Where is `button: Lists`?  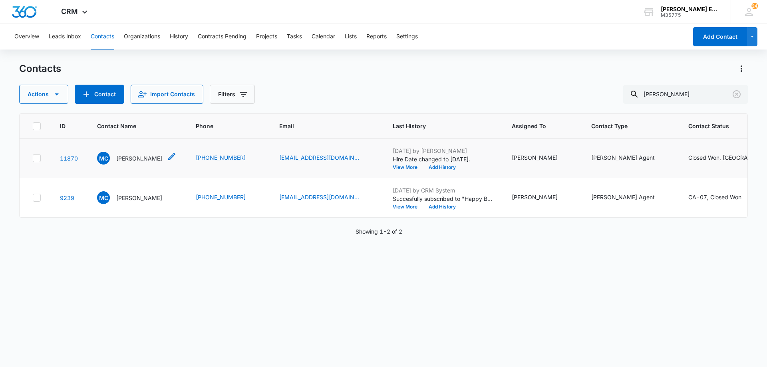 button: Lists is located at coordinates (351, 37).